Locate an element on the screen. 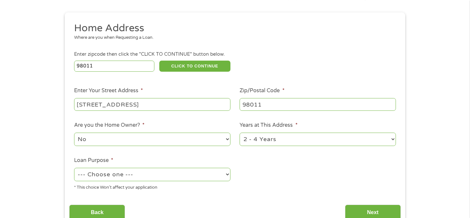 This screenshot has height=218, width=470. input: Enter Zipcode (e.g 01510) is located at coordinates (114, 66).